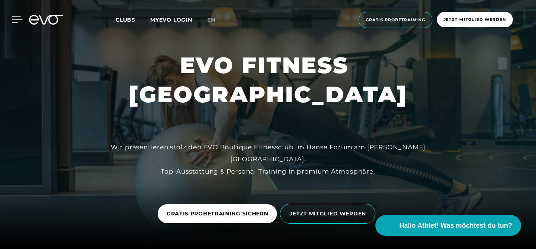 This screenshot has width=536, height=249. I want to click on span: Hallo Athlet! Was möchtest du tun?, so click(456, 225).